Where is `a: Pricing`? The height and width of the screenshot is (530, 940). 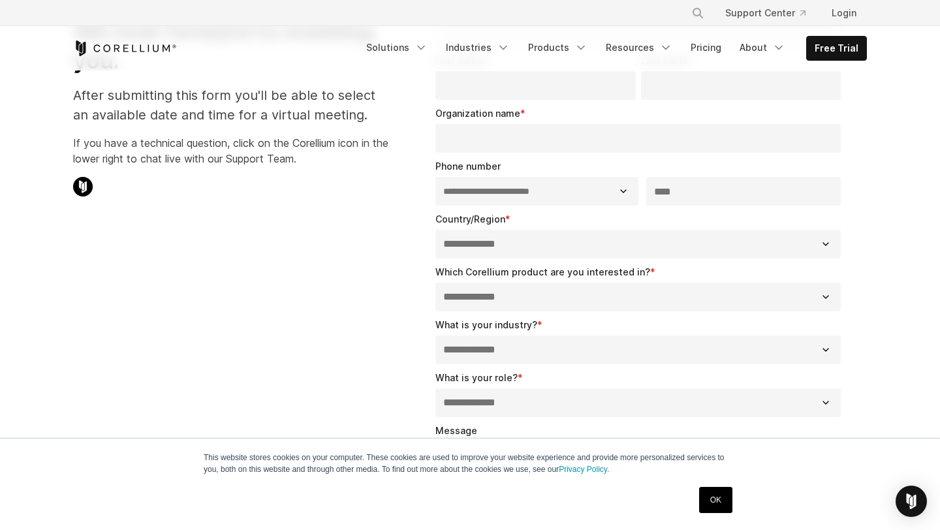
a: Pricing is located at coordinates (706, 48).